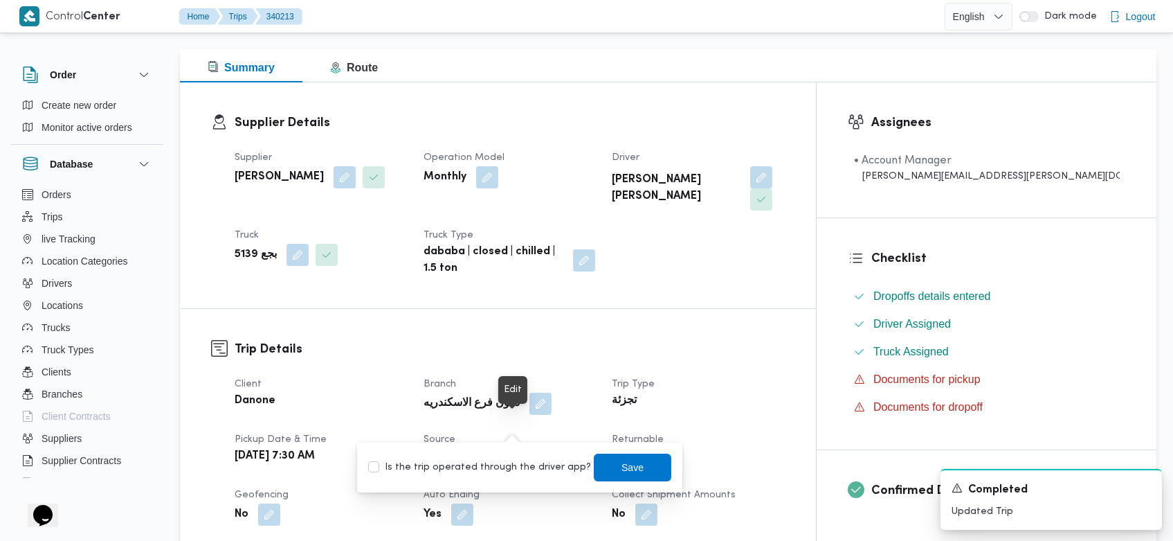 This screenshot has height=541, width=1173. Describe the element at coordinates (987, 407) in the screenshot. I see `button: Documents for dropoff` at that location.